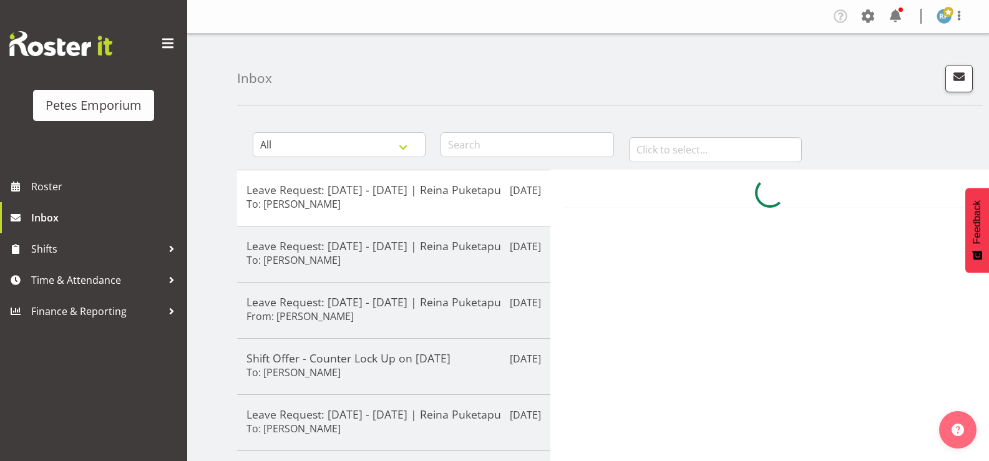 This screenshot has width=989, height=461. Describe the element at coordinates (944, 16) in the screenshot. I see `img: reina-puketapu721.jpg` at that location.